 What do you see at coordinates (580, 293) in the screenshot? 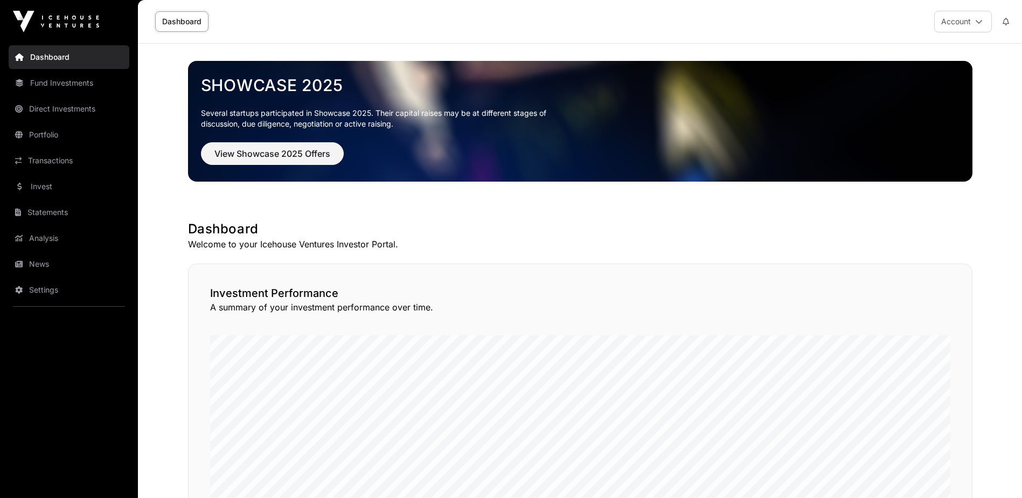
I see `h2: Investment Performance` at bounding box center [580, 293].